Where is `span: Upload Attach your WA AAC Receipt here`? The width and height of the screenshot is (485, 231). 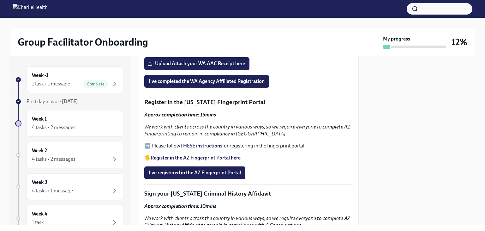 span: Upload Attach your WA AAC Receipt here is located at coordinates (197, 63).